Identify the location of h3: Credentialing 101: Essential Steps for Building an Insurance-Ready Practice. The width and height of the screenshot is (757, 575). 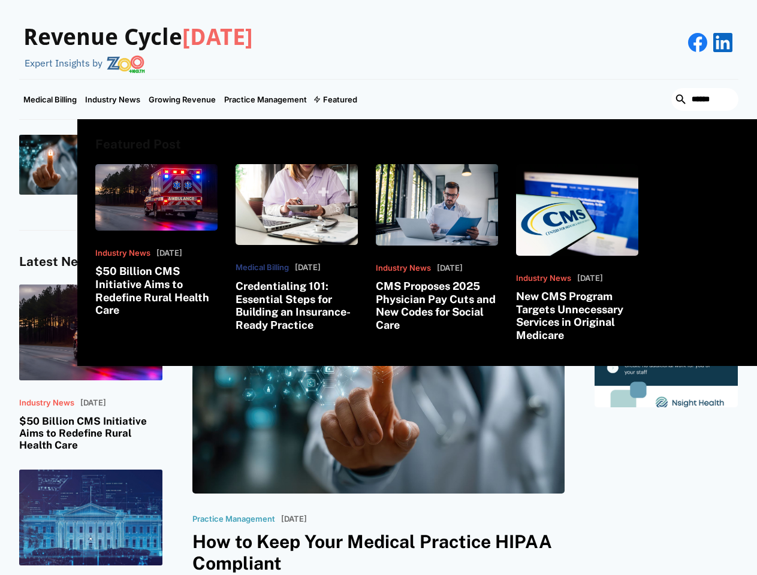
(297, 306).